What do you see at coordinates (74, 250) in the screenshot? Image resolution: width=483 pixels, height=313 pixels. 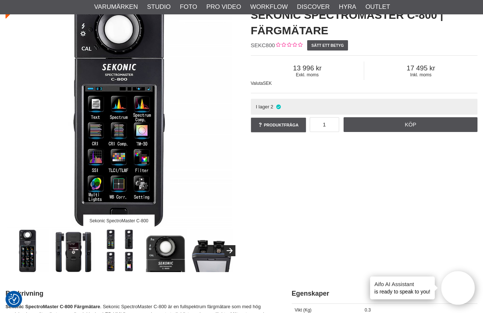 I see `img: Kompakt, intiutiv design` at bounding box center [74, 250].